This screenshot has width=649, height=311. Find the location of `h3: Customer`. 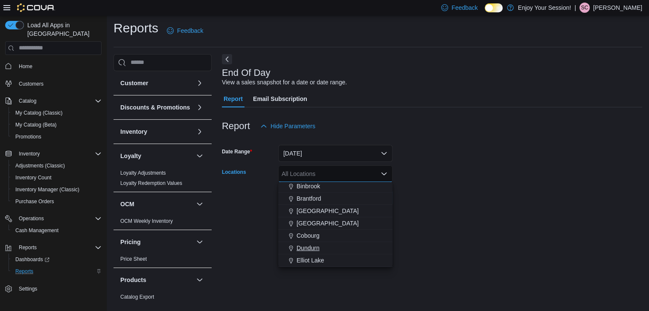

h3: Customer is located at coordinates (134, 83).